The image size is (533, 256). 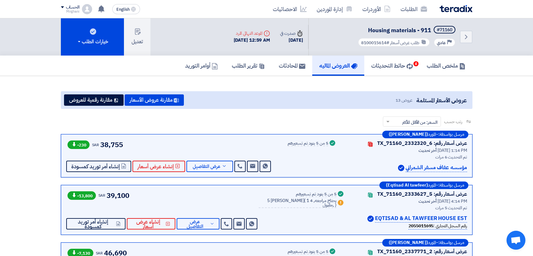 What do you see at coordinates (252, 33) in the screenshot?
I see `div: الموعد النهائي للرد` at bounding box center [252, 33].